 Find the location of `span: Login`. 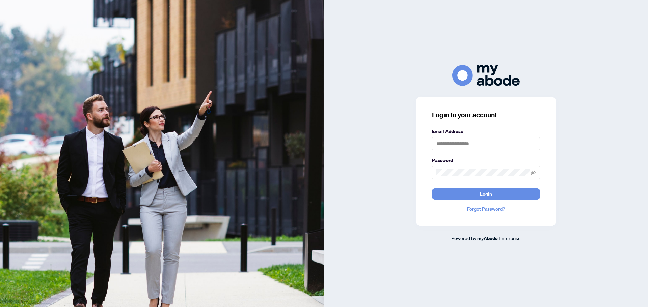

span: Login is located at coordinates (486, 194).